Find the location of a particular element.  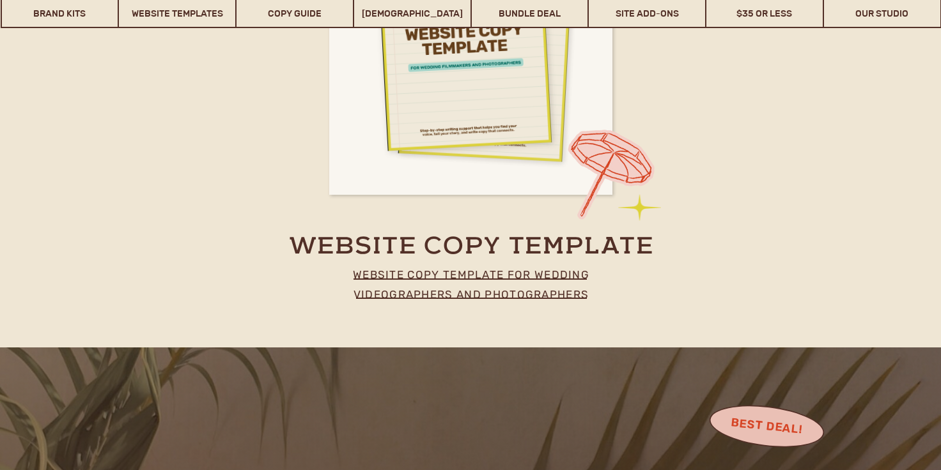

p: website copy template for wedding videographers and photographers is located at coordinates (471, 281).